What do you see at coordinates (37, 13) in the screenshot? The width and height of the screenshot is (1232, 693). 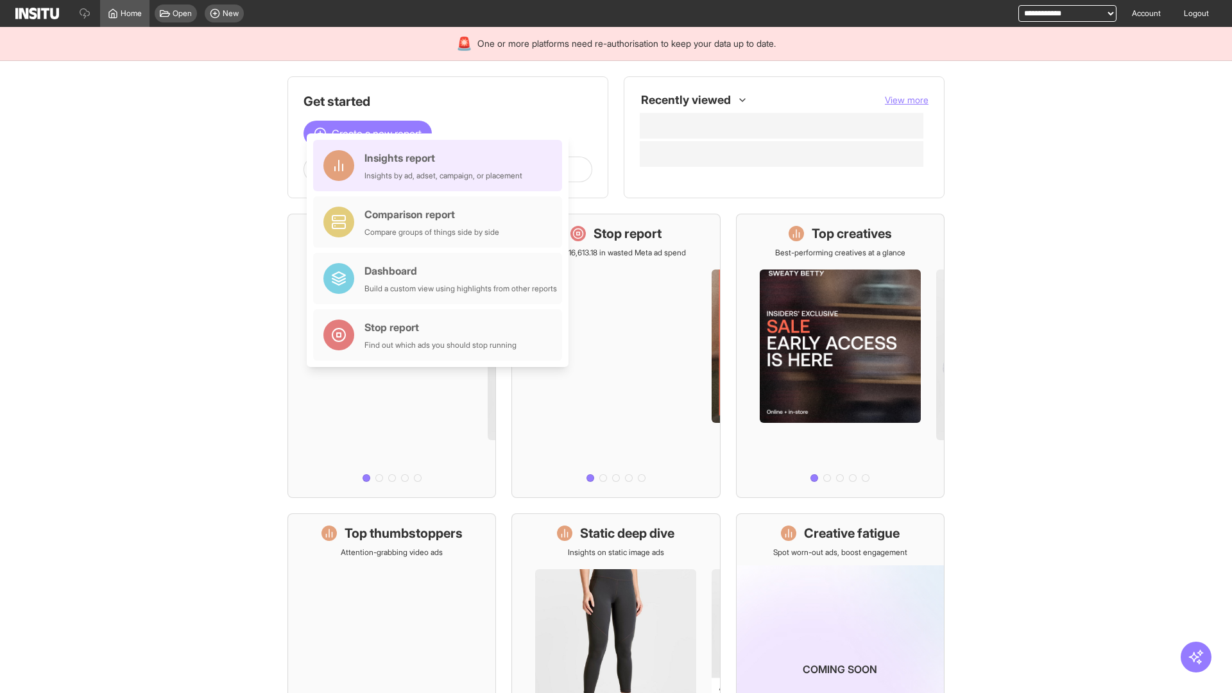 I see `img: Logo` at bounding box center [37, 13].